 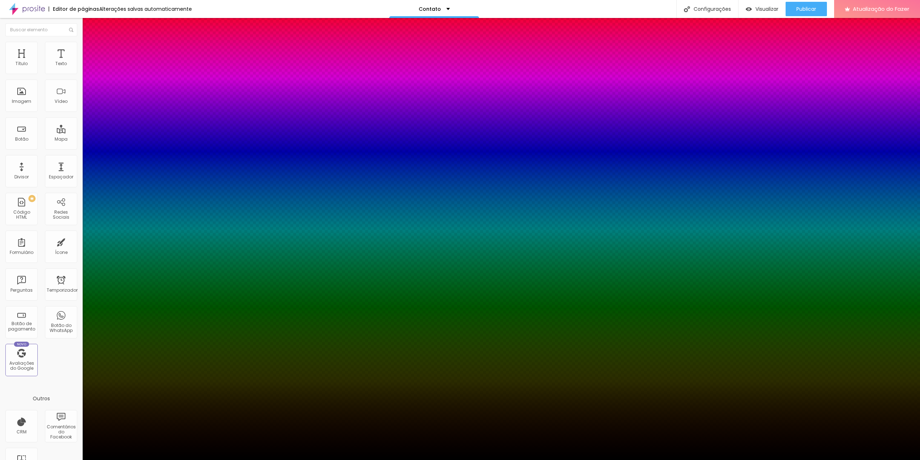 I want to click on font: Alterações salvas automaticamente, so click(x=146, y=9).